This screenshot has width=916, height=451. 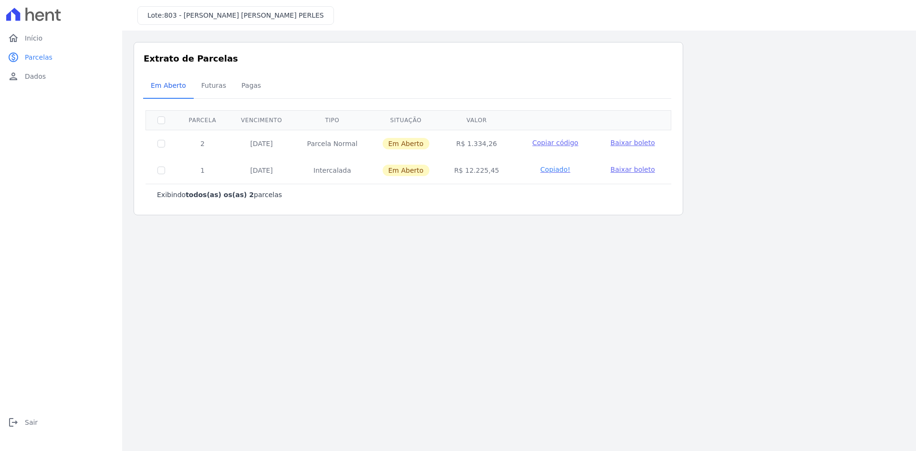 I want to click on th: Vencimento, so click(x=261, y=120).